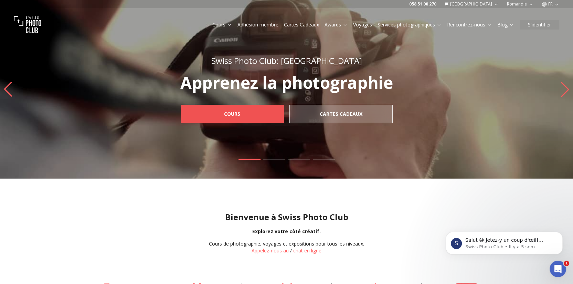  Describe the element at coordinates (539, 25) in the screenshot. I see `button: S'identifier` at that location.